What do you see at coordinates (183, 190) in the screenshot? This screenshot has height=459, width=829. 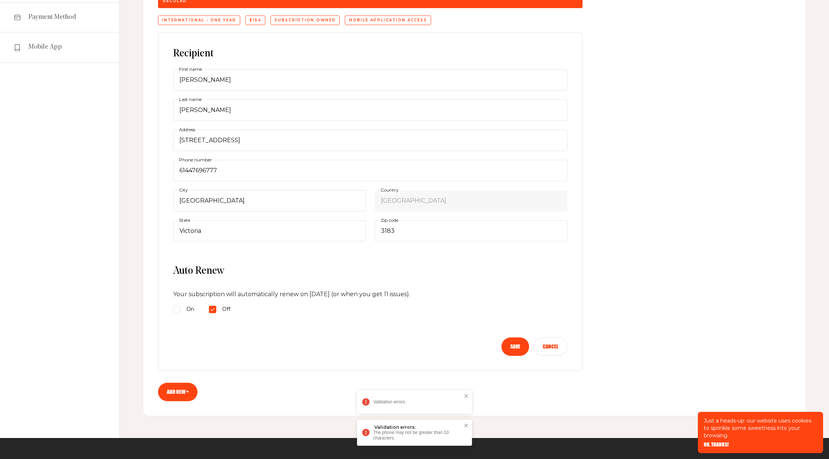 I see `label: City` at bounding box center [183, 190].